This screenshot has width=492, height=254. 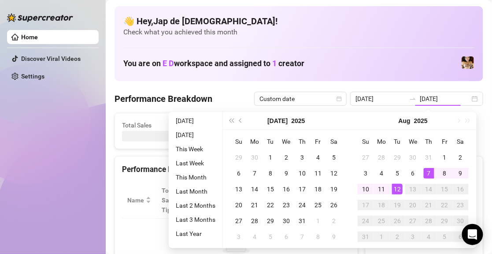 What do you see at coordinates (339, 99) in the screenshot?
I see `span: calendar` at bounding box center [339, 99].